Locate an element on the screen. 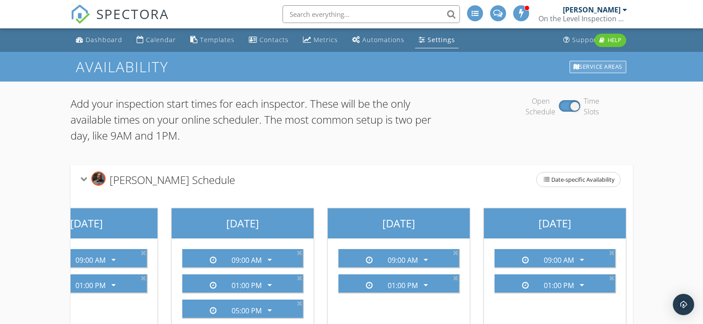  a: Calendar is located at coordinates (156, 40).